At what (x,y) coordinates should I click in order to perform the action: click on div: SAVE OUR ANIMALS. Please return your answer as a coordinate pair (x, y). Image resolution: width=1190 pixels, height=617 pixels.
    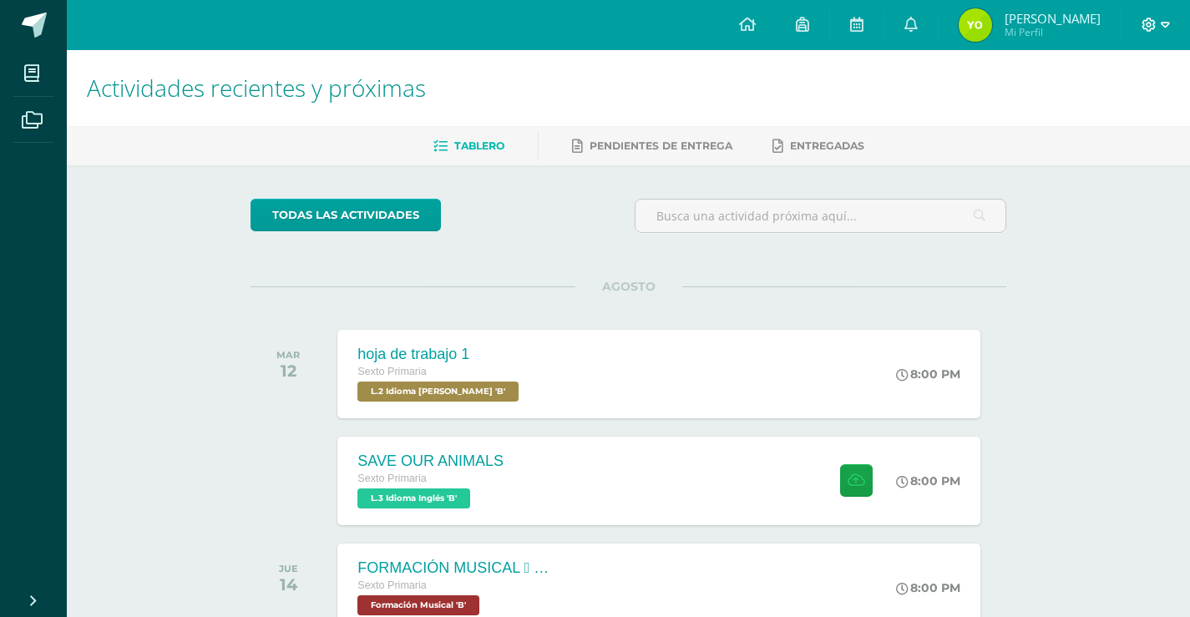
    Looking at the image, I should click on (430, 461).